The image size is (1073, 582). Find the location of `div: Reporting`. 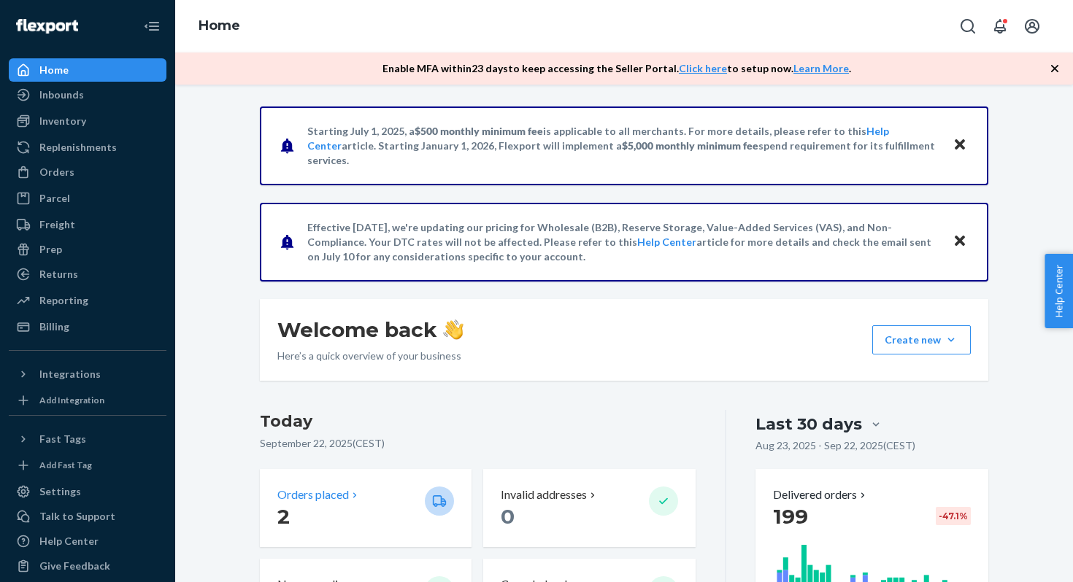

div: Reporting is located at coordinates (63, 301).